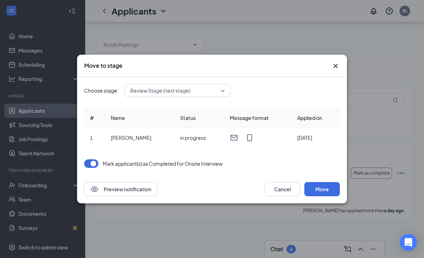 The width and height of the screenshot is (424, 258). What do you see at coordinates (101, 91) in the screenshot?
I see `span: Choose stage:` at bounding box center [101, 91].